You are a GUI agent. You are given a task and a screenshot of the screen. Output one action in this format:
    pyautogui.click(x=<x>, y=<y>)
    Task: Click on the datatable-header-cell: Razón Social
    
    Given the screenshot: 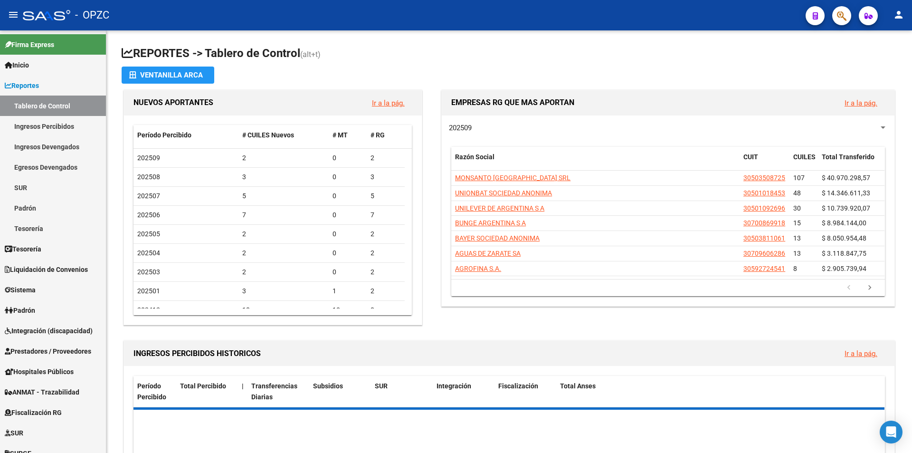 What is the action you would take?
    pyautogui.click(x=595, y=162)
    